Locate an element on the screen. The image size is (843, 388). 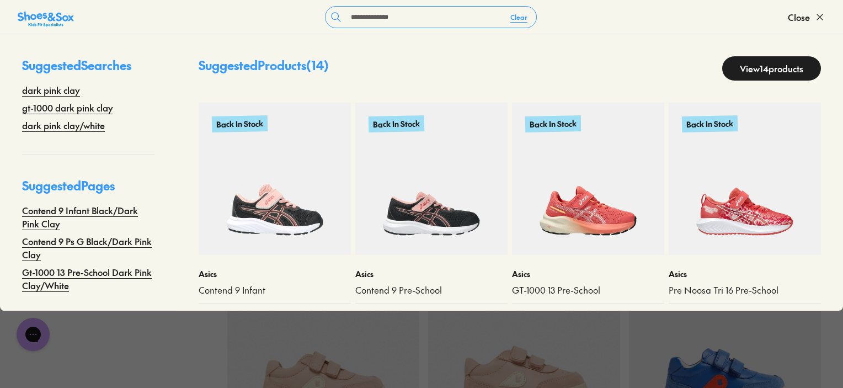
span: Close is located at coordinates (799, 17).